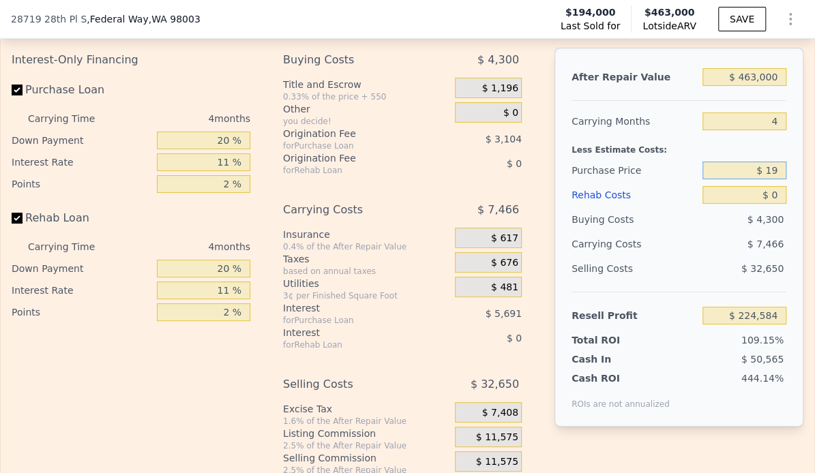  What do you see at coordinates (634, 170) in the screenshot?
I see `div: Purchase Price` at bounding box center [634, 170].